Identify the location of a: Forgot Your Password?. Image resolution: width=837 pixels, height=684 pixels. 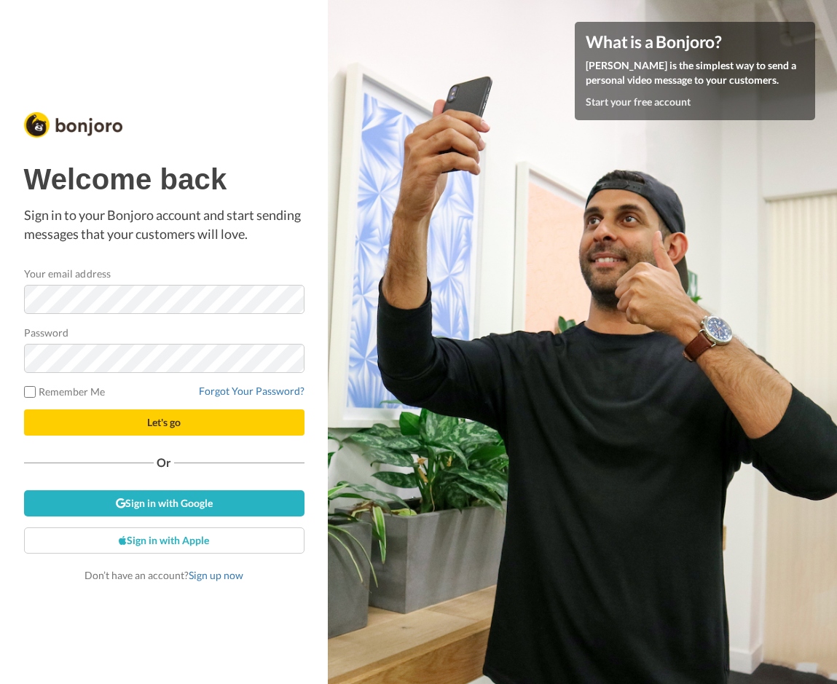
(251, 390).